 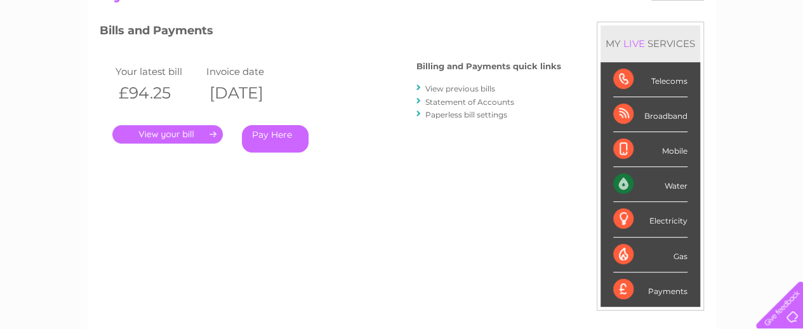 What do you see at coordinates (608, 14) in the screenshot?
I see `a: 0333 014 3131` at bounding box center [608, 14].